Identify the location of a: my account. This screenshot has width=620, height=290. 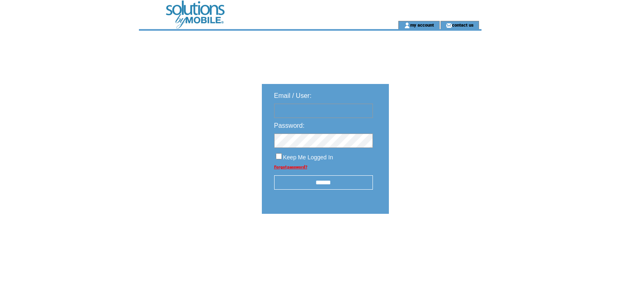
(422, 25).